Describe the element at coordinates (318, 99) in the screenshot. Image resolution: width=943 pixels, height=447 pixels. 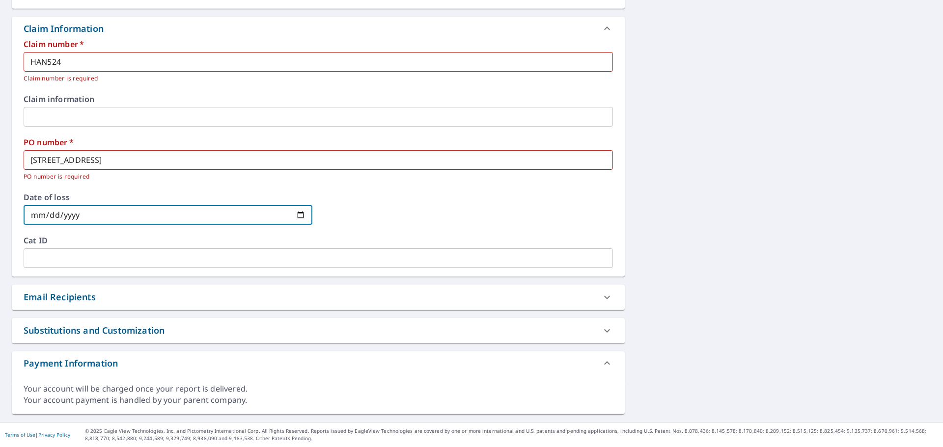
I see `label: Claim information` at that location.